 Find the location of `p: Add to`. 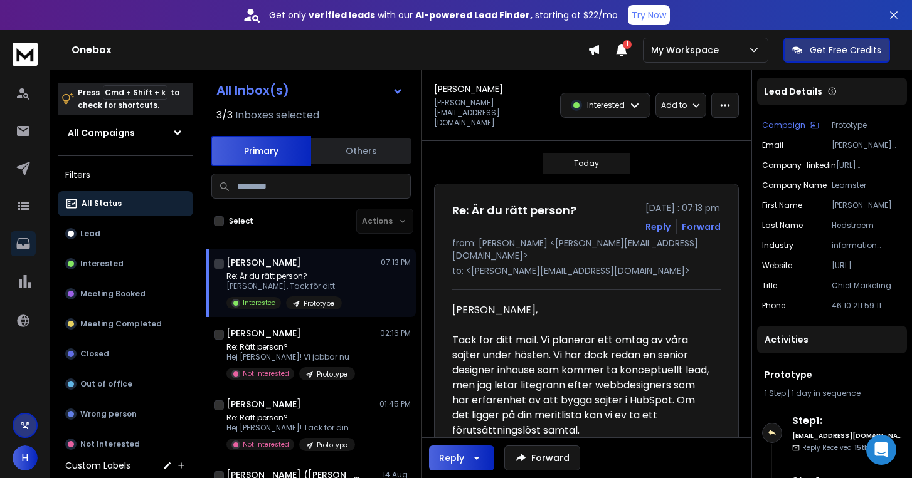

p: Add to is located at coordinates (673, 105).